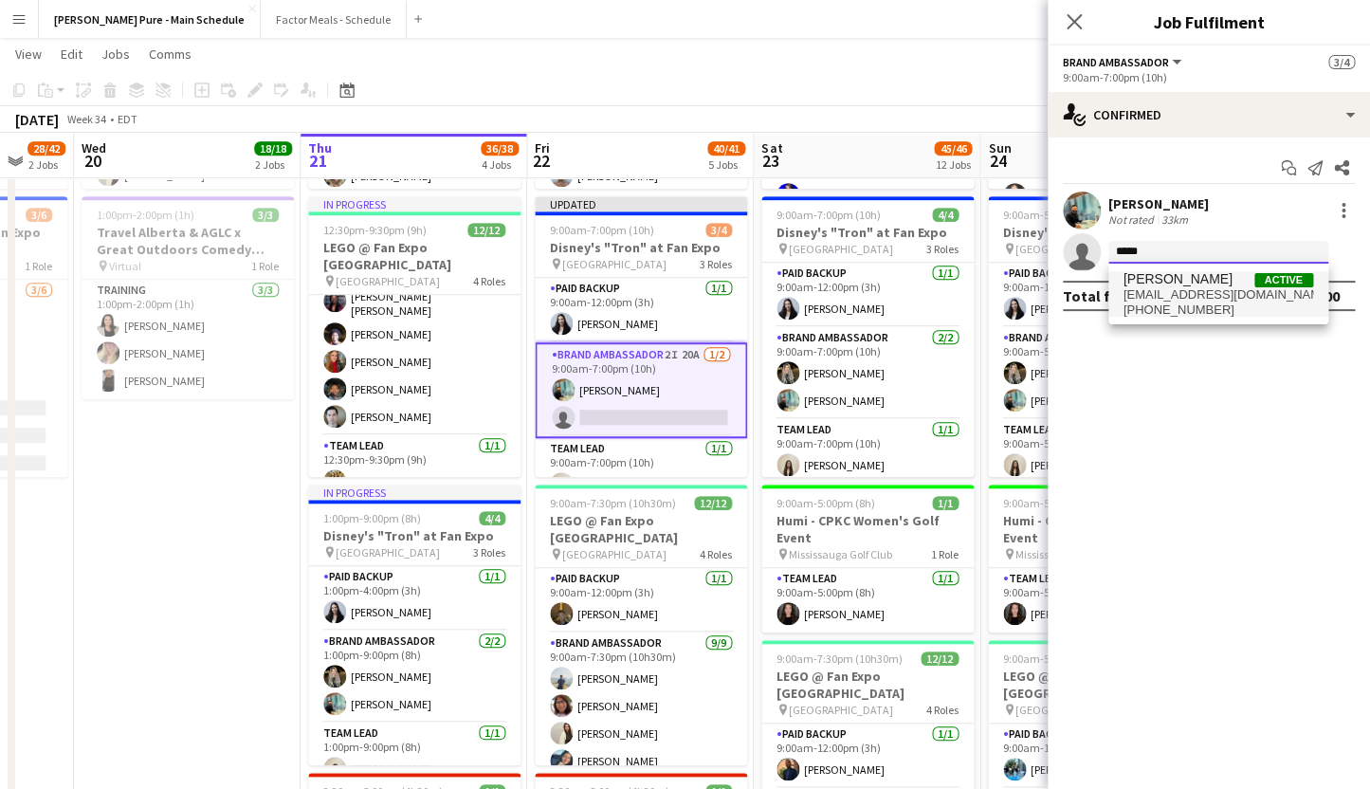  Describe the element at coordinates (1209, 115) in the screenshot. I see `div: Confirmed` at that location.